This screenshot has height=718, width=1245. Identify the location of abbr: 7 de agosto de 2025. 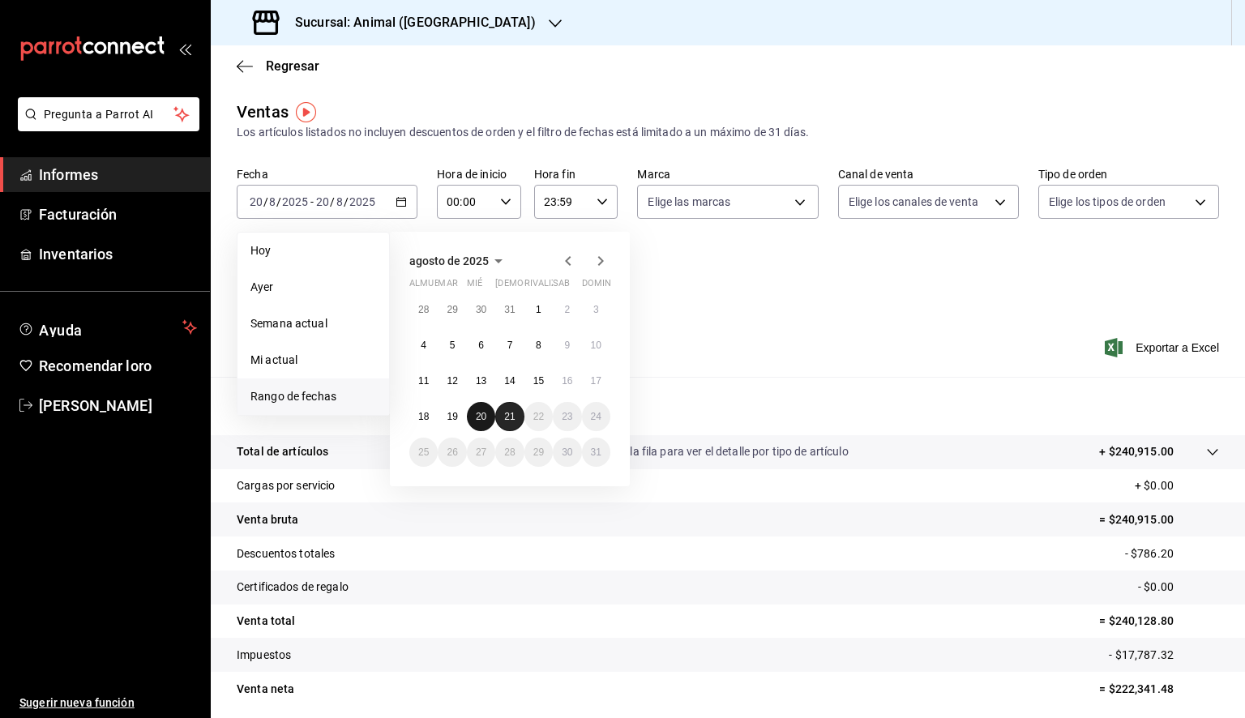
(510, 345).